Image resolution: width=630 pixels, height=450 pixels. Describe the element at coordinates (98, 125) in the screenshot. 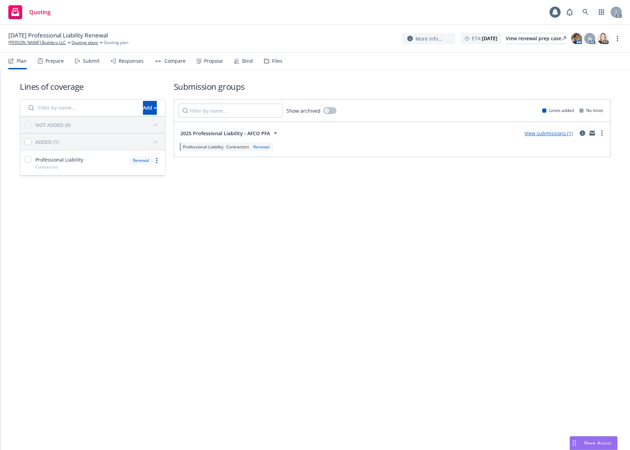

I see `button: NOT ADDED (0)` at that location.